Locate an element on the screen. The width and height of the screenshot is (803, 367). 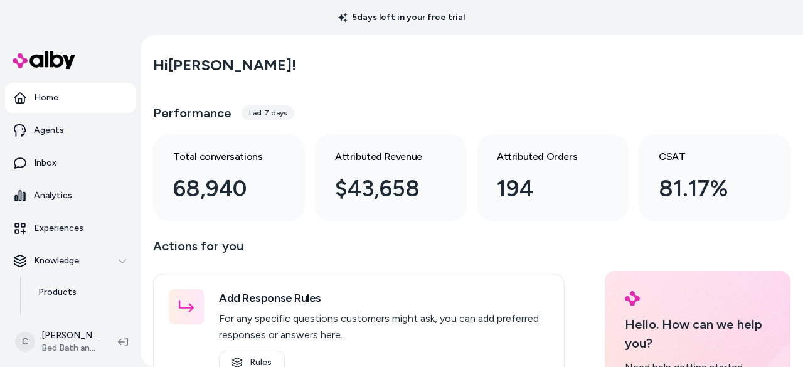
div: 81.17% is located at coordinates (705, 189).